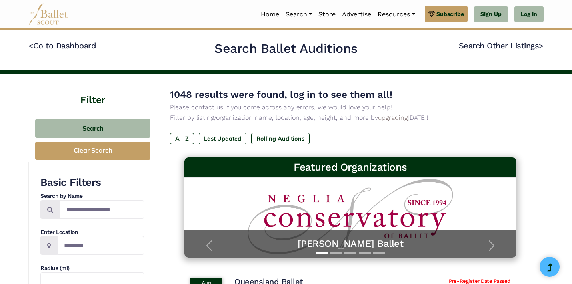  Describe the element at coordinates (350, 253) in the screenshot. I see `button: Slide 3` at that location.